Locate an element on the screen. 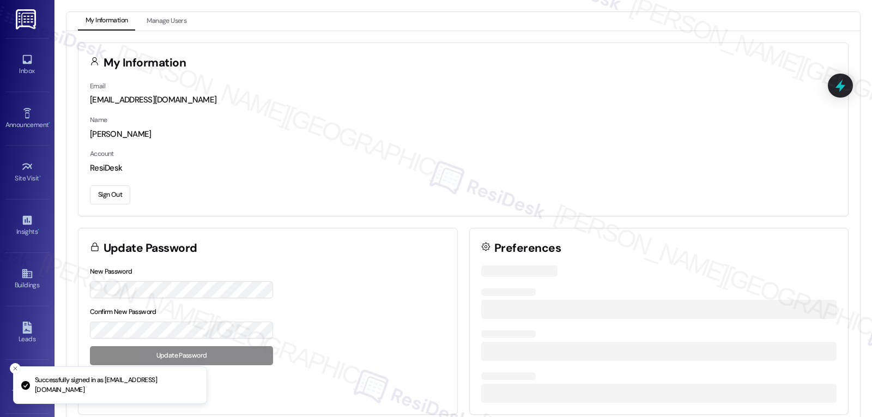  a: Site Visit • is located at coordinates (27, 172).